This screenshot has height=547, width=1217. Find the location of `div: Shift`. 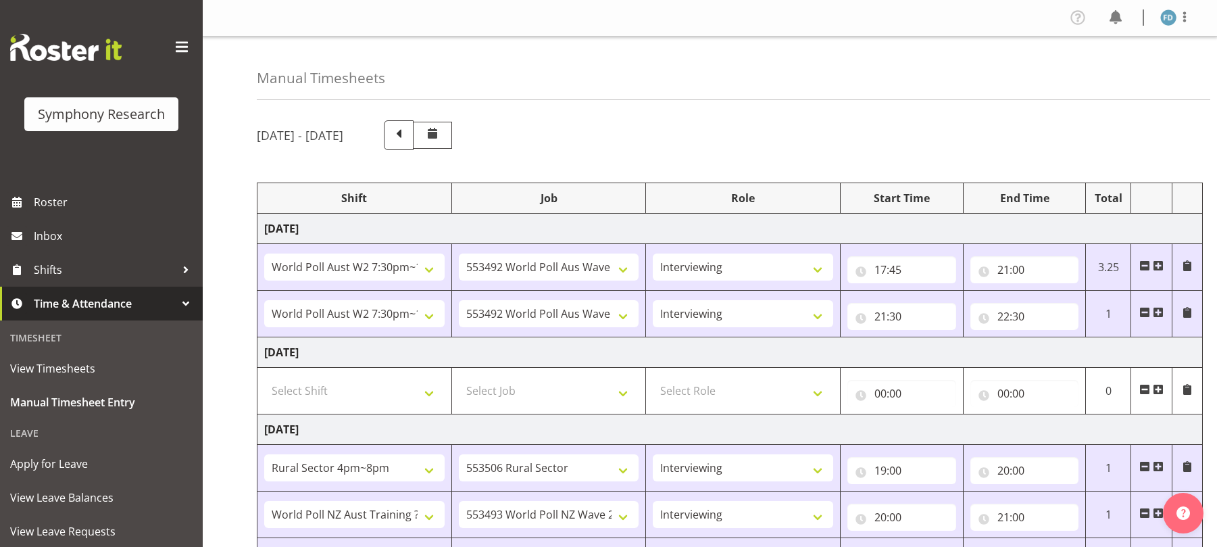

div: Shift is located at coordinates (354, 198).